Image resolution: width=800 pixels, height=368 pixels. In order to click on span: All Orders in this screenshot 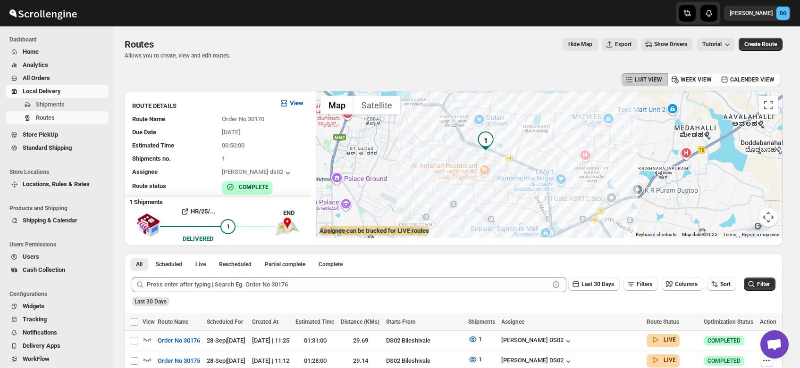, I will do `click(36, 78)`.